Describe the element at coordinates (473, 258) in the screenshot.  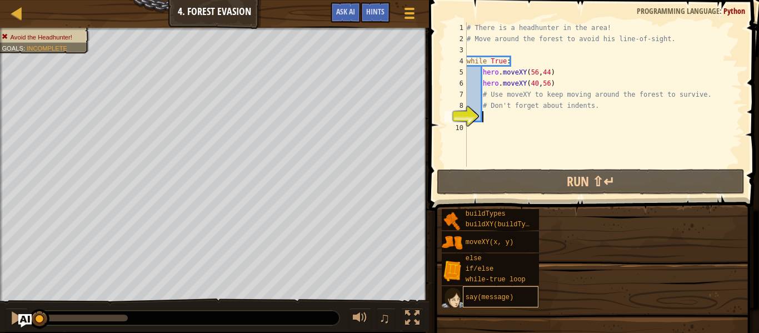
I see `span: else` at that location.